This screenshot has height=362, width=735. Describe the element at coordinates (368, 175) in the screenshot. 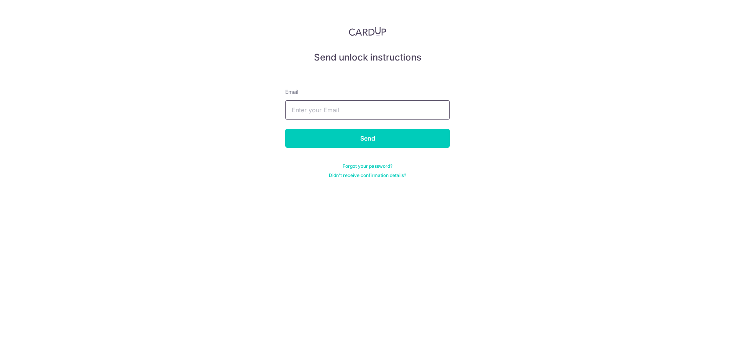

I see `a: Didn't receive confirmation details?` at that location.